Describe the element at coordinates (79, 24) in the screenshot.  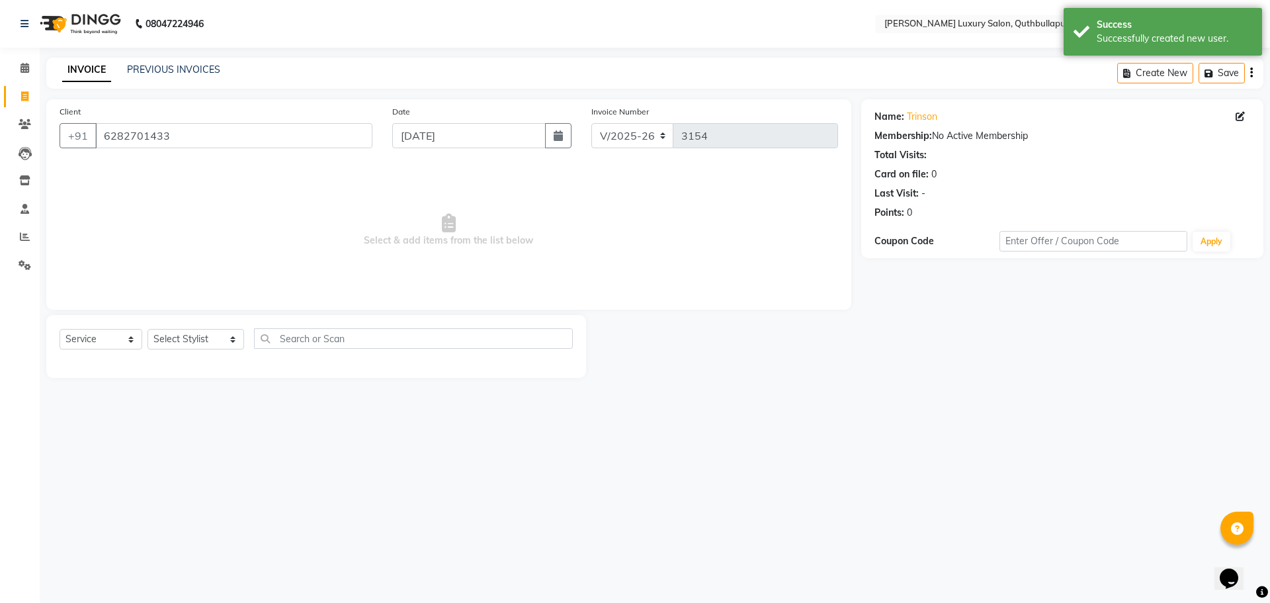
I see `img: logo` at that location.